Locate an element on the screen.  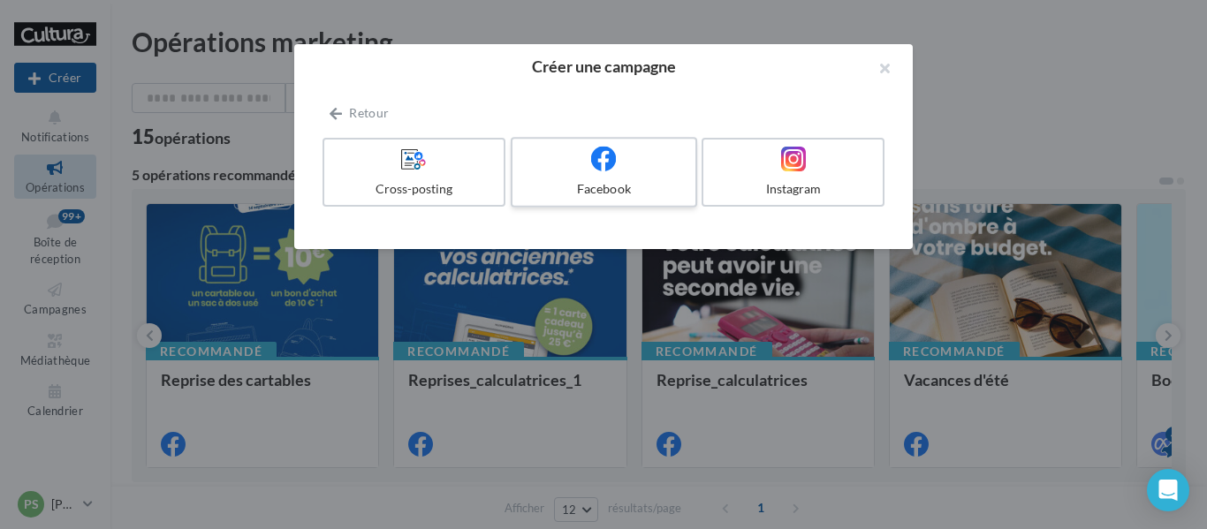
div: Instagram is located at coordinates (792, 189).